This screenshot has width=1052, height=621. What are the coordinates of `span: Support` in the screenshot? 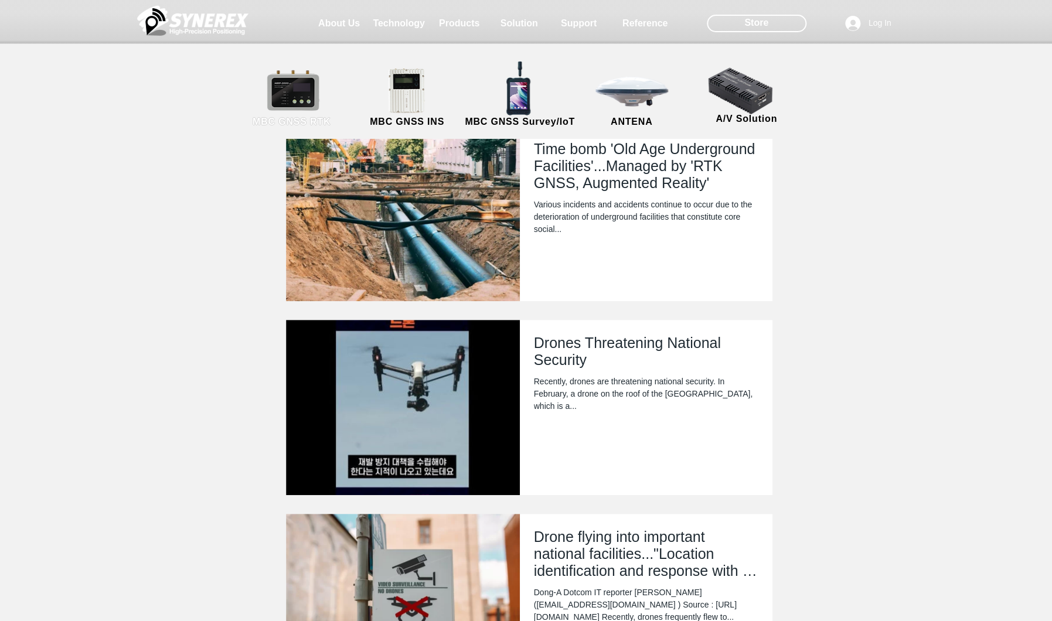 It's located at (578, 23).